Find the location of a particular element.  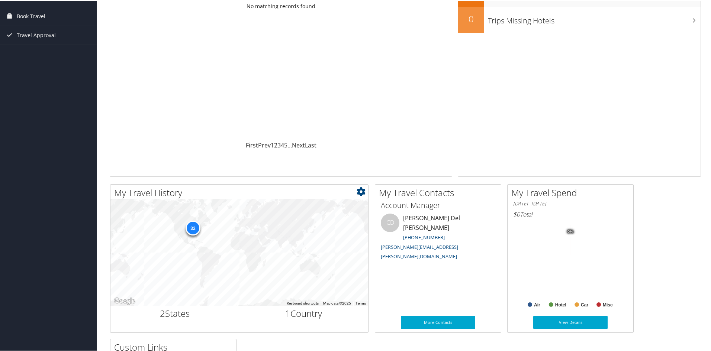

a: Prev is located at coordinates (264, 145).